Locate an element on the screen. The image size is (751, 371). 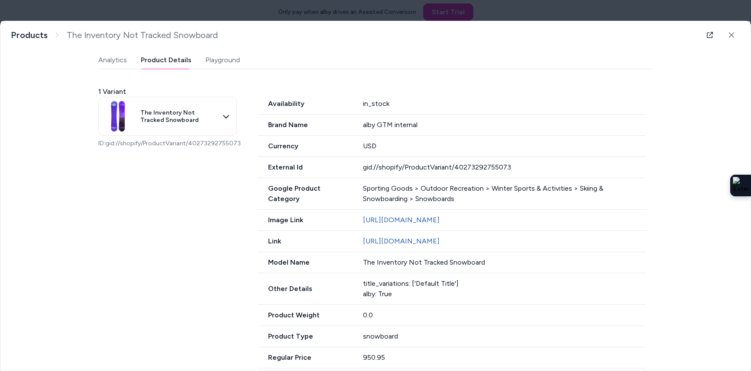
span: Image Link is located at coordinates (305, 220).